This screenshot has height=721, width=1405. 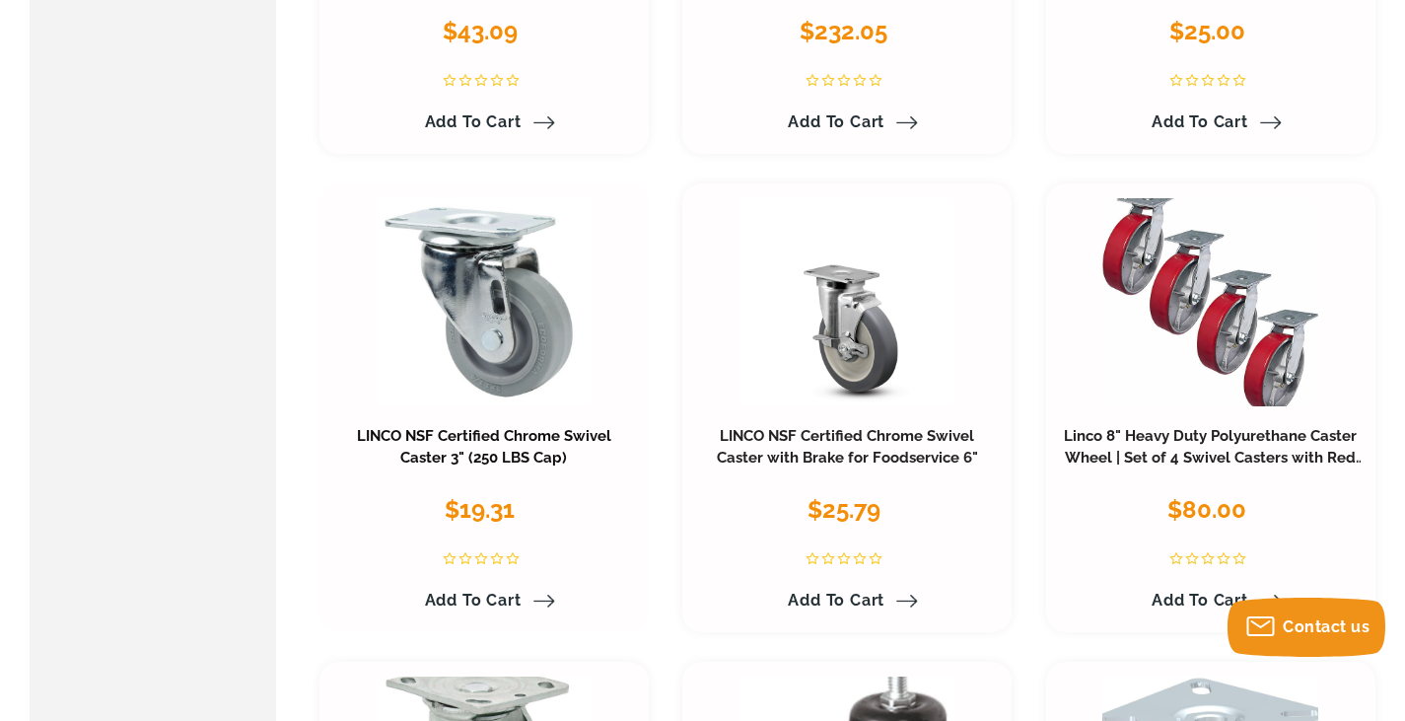 I want to click on span: $43.09, so click(x=480, y=31).